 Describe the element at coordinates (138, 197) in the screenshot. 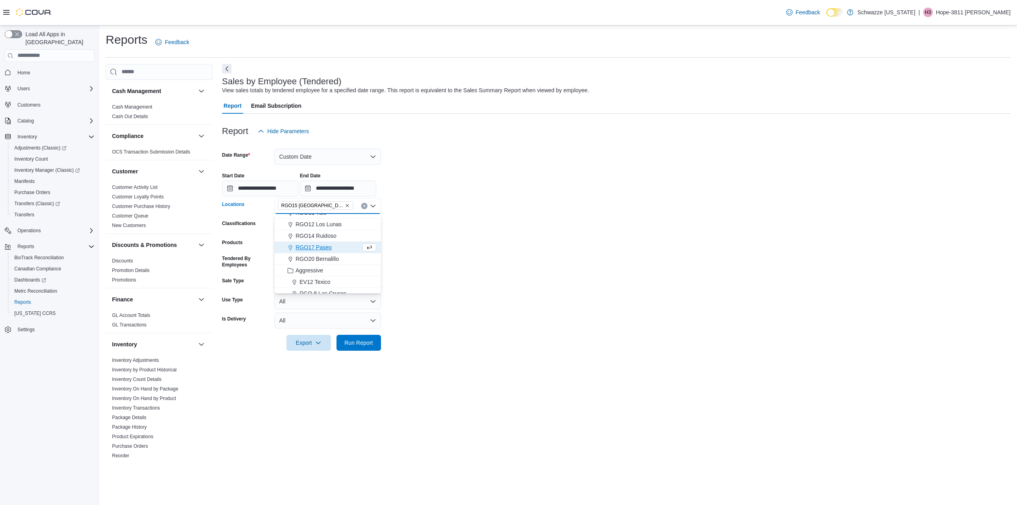

I see `span: Customer Loyalty Points` at that location.